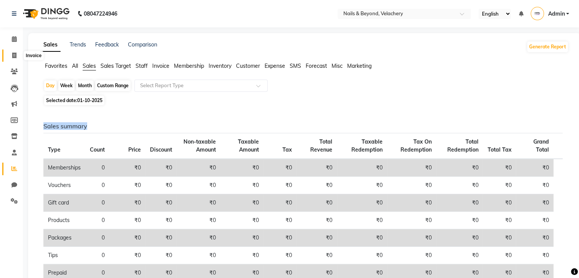 This screenshot has width=579, height=278. Describe the element at coordinates (107, 45) in the screenshot. I see `a: Feedback` at that location.